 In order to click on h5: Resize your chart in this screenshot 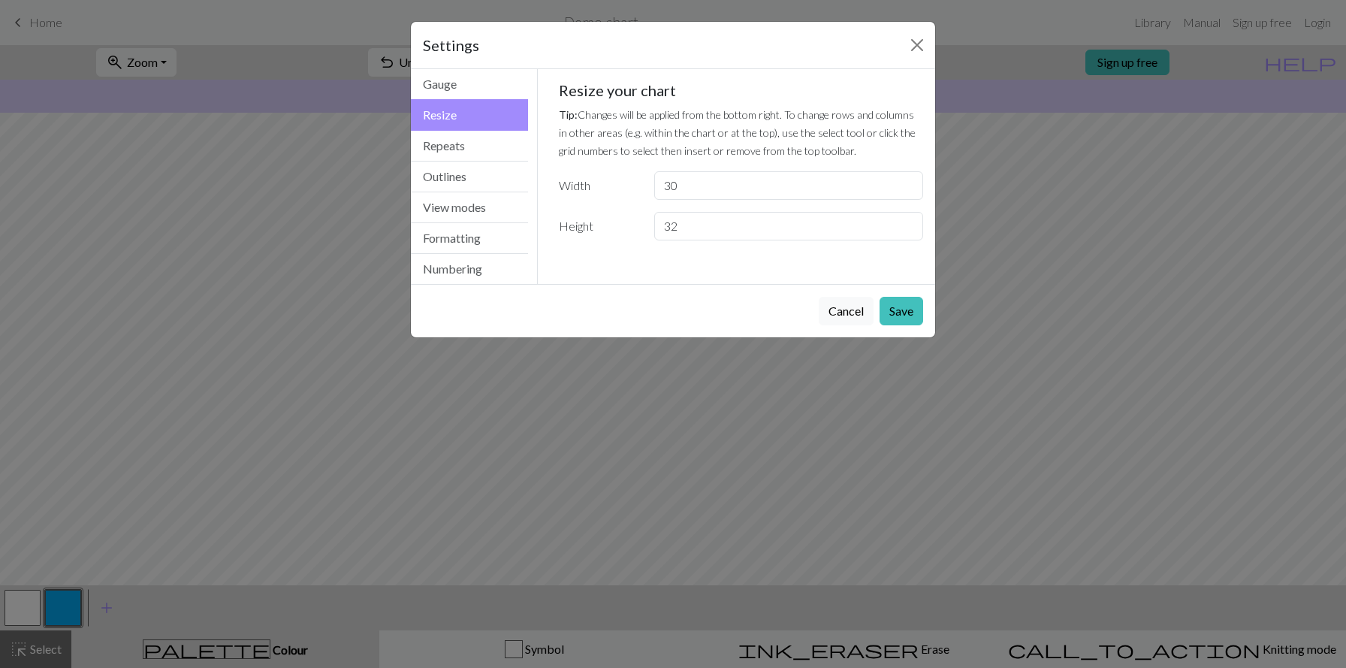, I will do `click(741, 90)`.